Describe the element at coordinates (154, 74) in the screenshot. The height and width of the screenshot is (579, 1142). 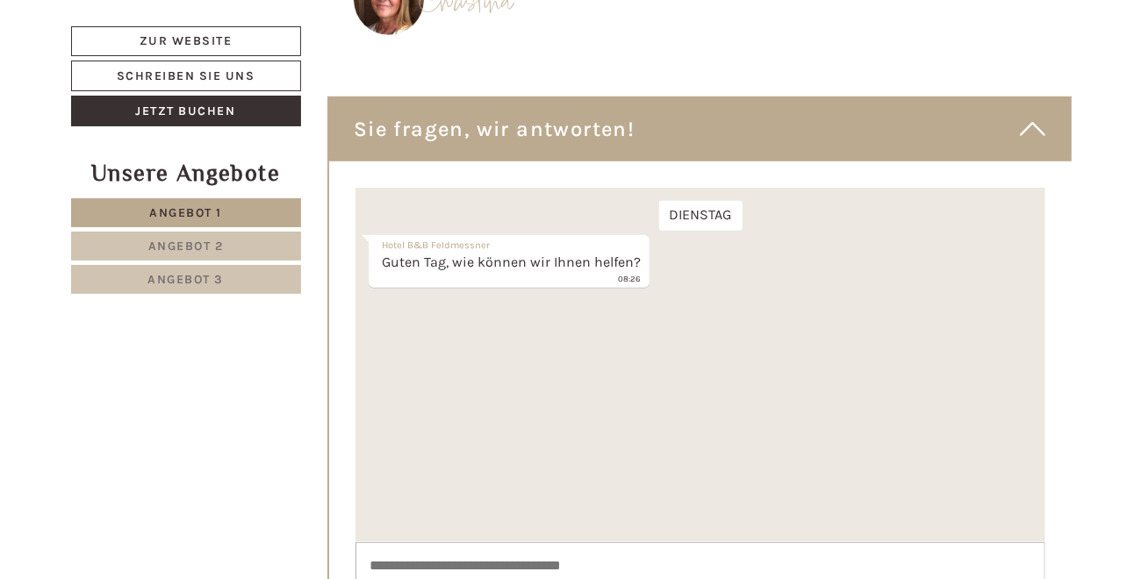
I see `div: Guten Tag, wie können wir Ihnen helfen?` at that location.